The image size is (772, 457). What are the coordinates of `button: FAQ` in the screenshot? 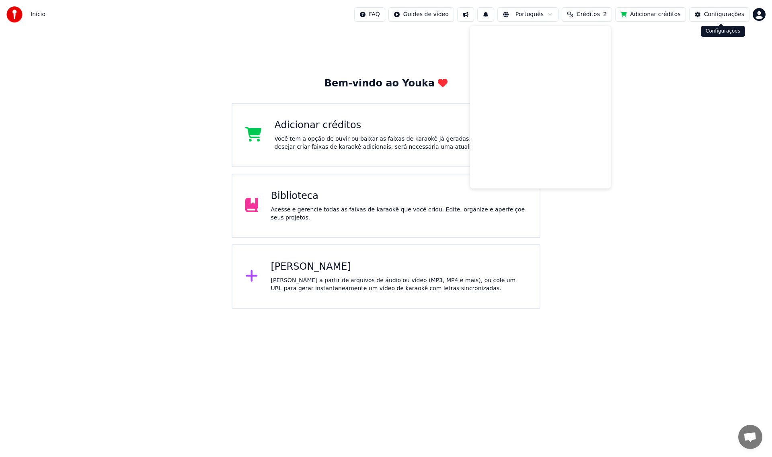 It's located at (370, 14).